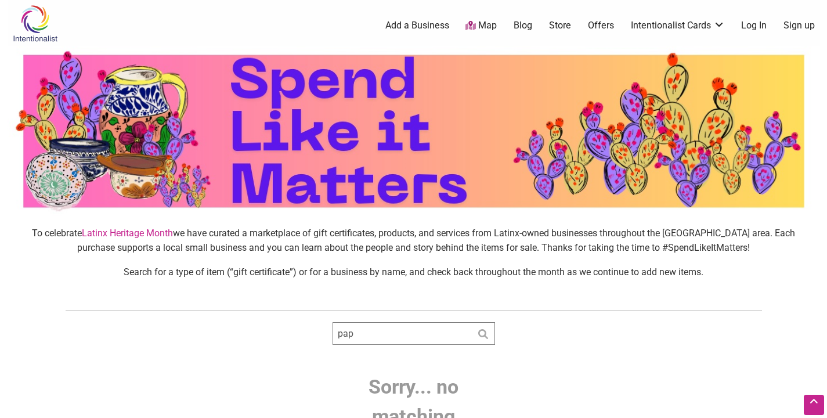 This screenshot has width=827, height=418. What do you see at coordinates (678, 26) in the screenshot?
I see `a: Intentionalist Cards` at bounding box center [678, 26].